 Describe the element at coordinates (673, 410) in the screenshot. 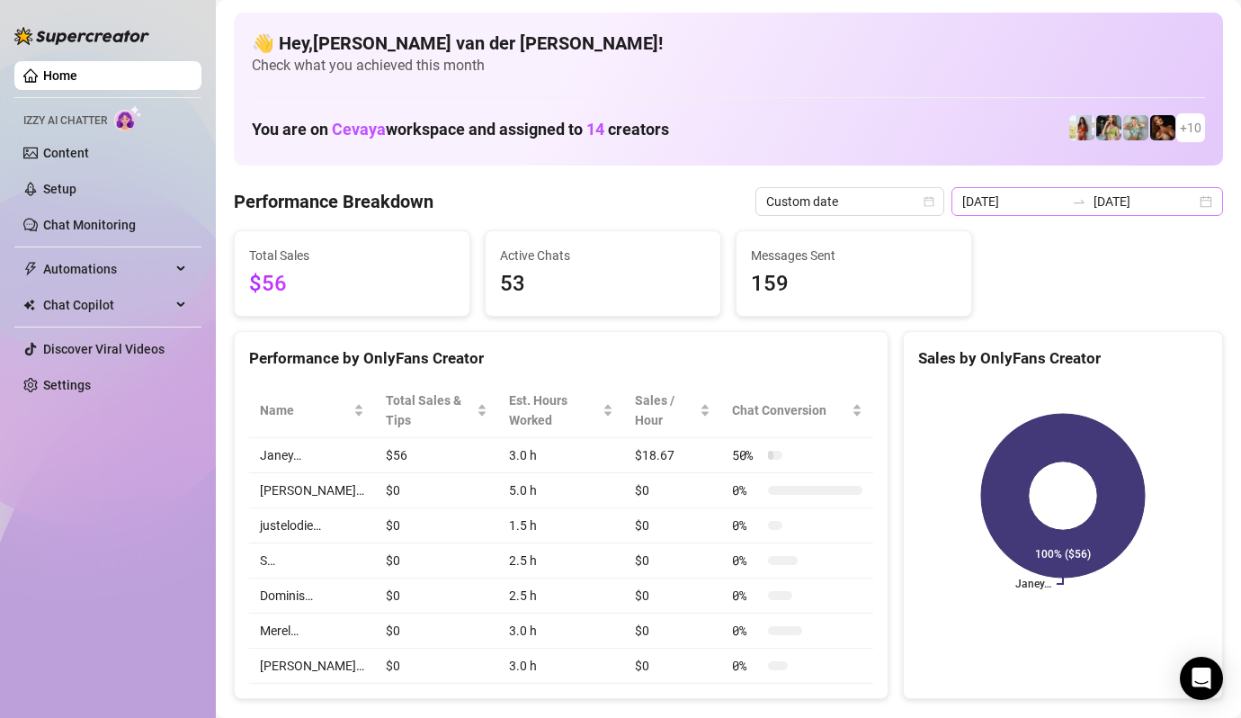

I see `th: Sales / Hour` at that location.